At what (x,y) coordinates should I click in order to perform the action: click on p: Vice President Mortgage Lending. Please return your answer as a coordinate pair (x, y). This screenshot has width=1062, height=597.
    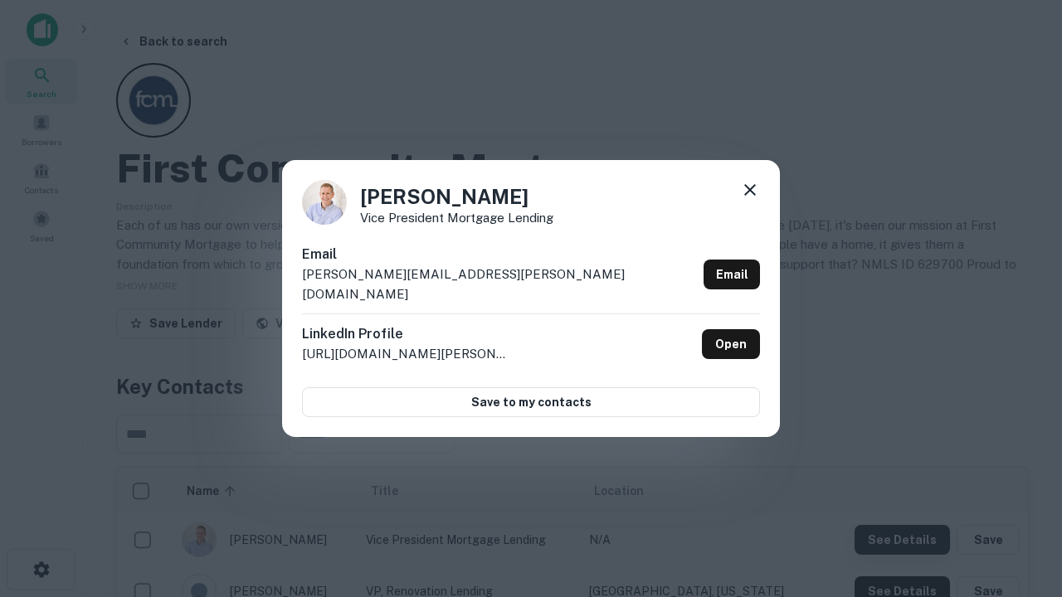
    Looking at the image, I should click on (456, 217).